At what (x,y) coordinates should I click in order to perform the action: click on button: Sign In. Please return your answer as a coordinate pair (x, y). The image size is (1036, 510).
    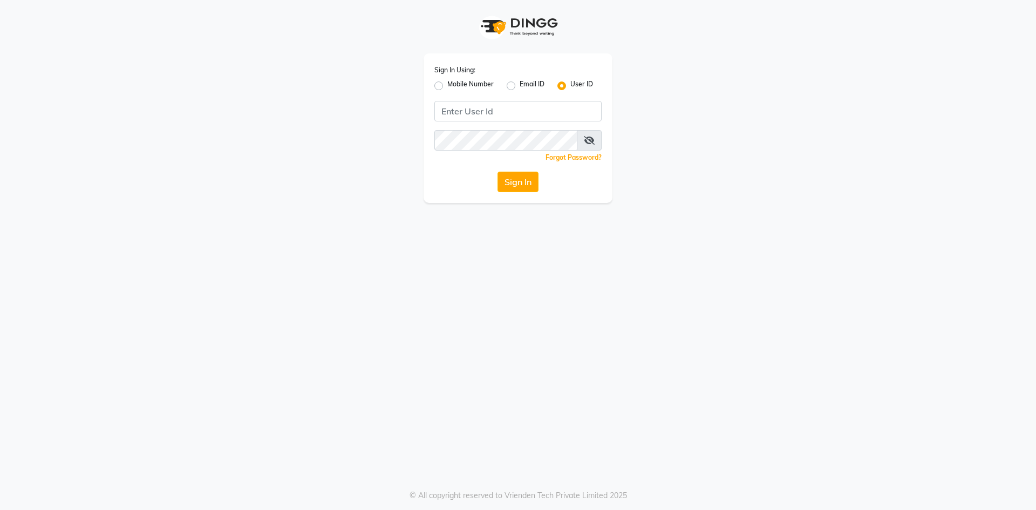
    Looking at the image, I should click on (518, 182).